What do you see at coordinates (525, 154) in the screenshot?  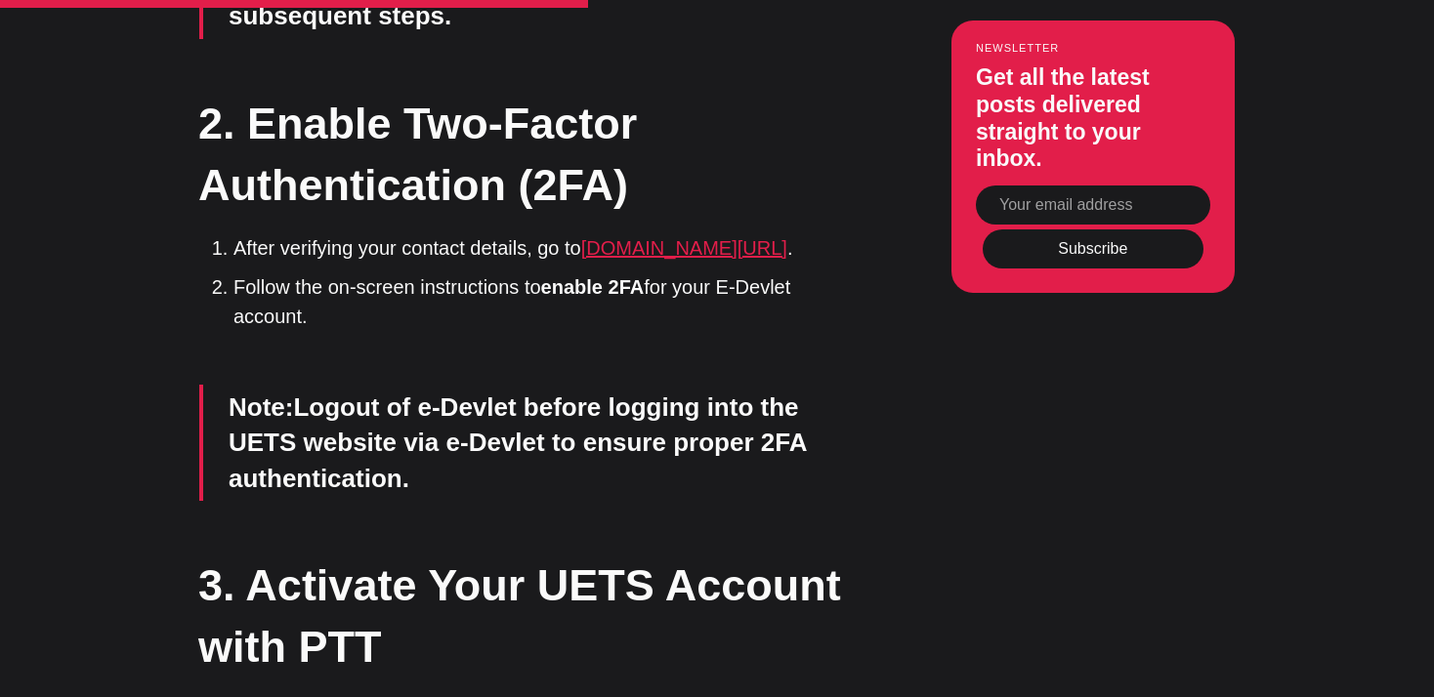 I see `h2: 2. Enable Two-Factor Authentication (2FA)` at bounding box center [525, 154].